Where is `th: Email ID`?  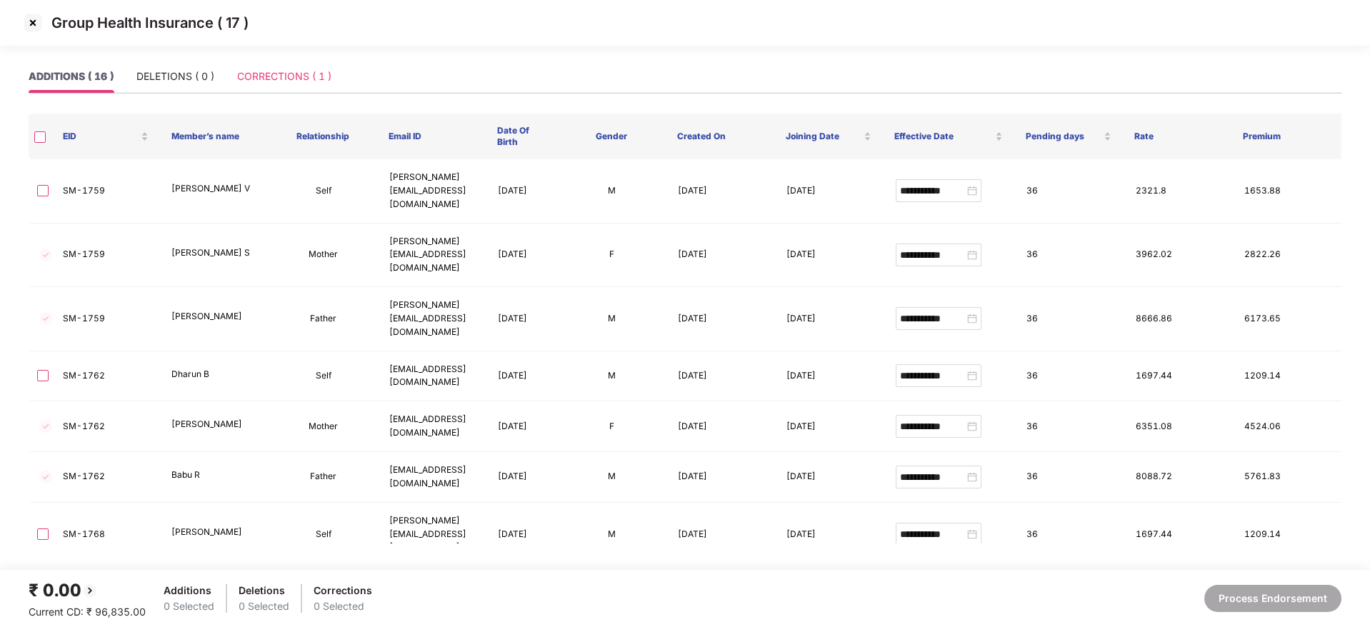
th: Email ID is located at coordinates (432, 136).